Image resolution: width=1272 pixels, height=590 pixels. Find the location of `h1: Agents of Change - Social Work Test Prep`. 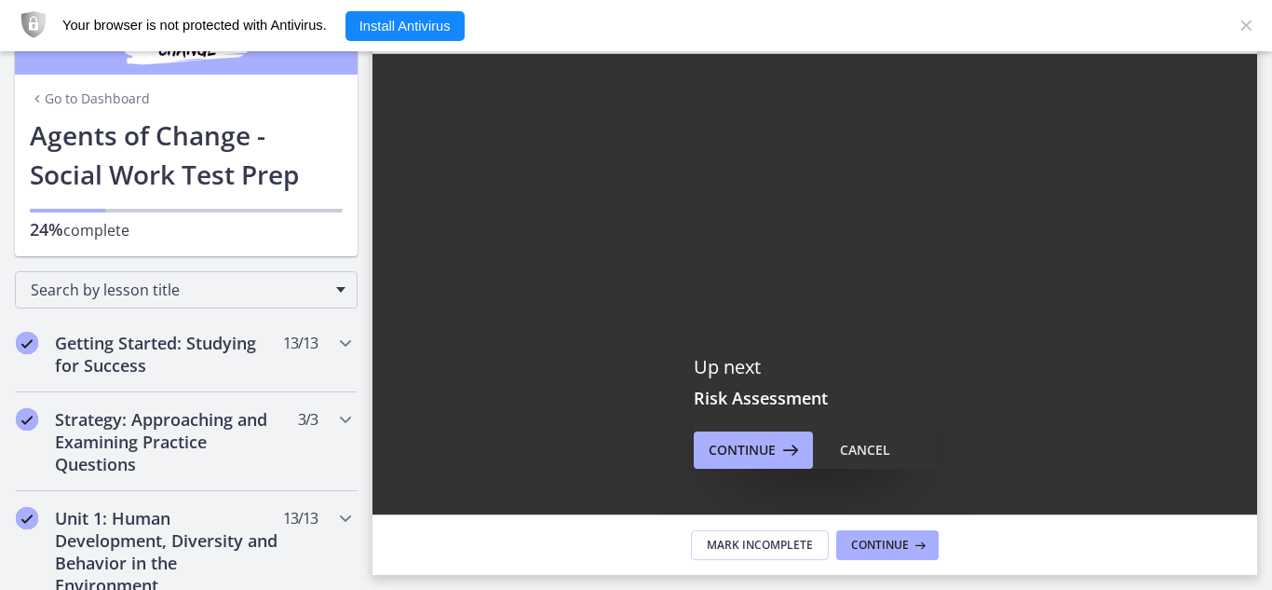

h1: Agents of Change - Social Work Test Prep is located at coordinates (186, 155).